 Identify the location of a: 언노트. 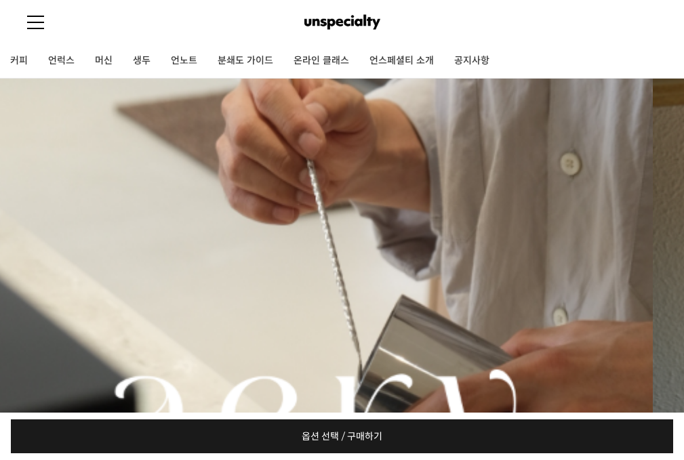
(184, 61).